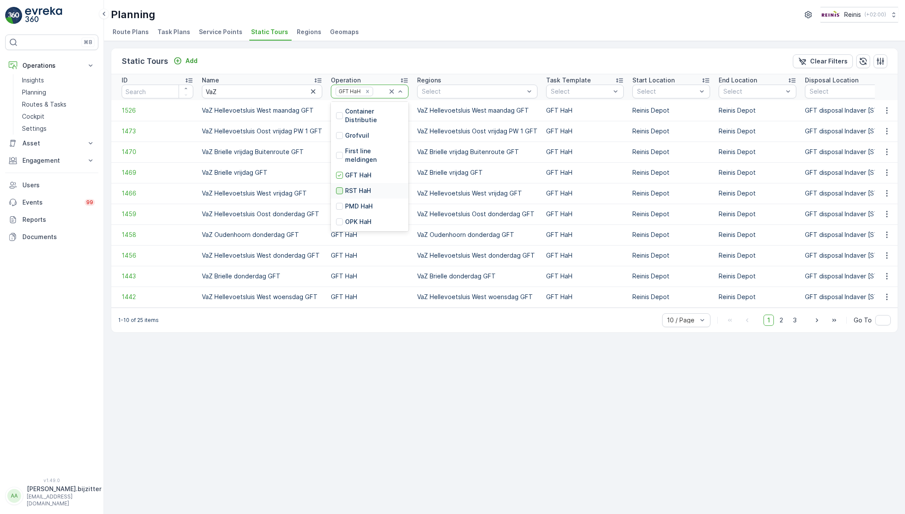 This screenshot has height=514, width=905. I want to click on p: Cockpit, so click(33, 116).